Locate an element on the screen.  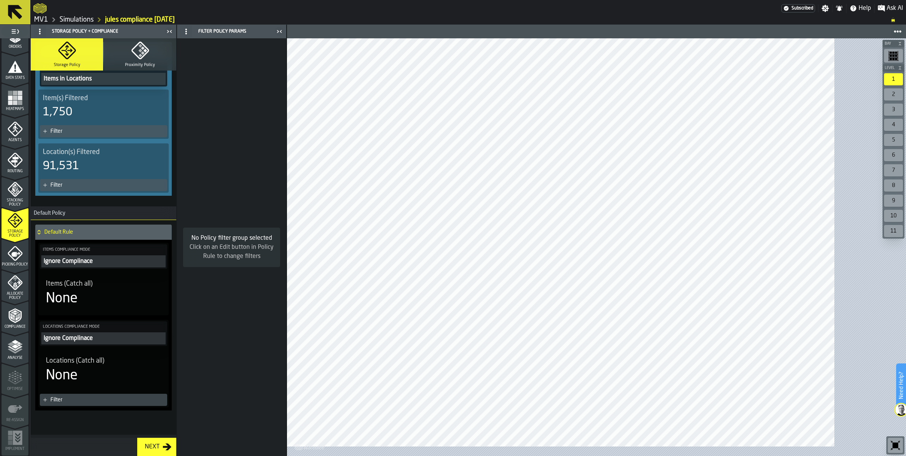
h3: title-section-Default Policy is located at coordinates (103, 213).